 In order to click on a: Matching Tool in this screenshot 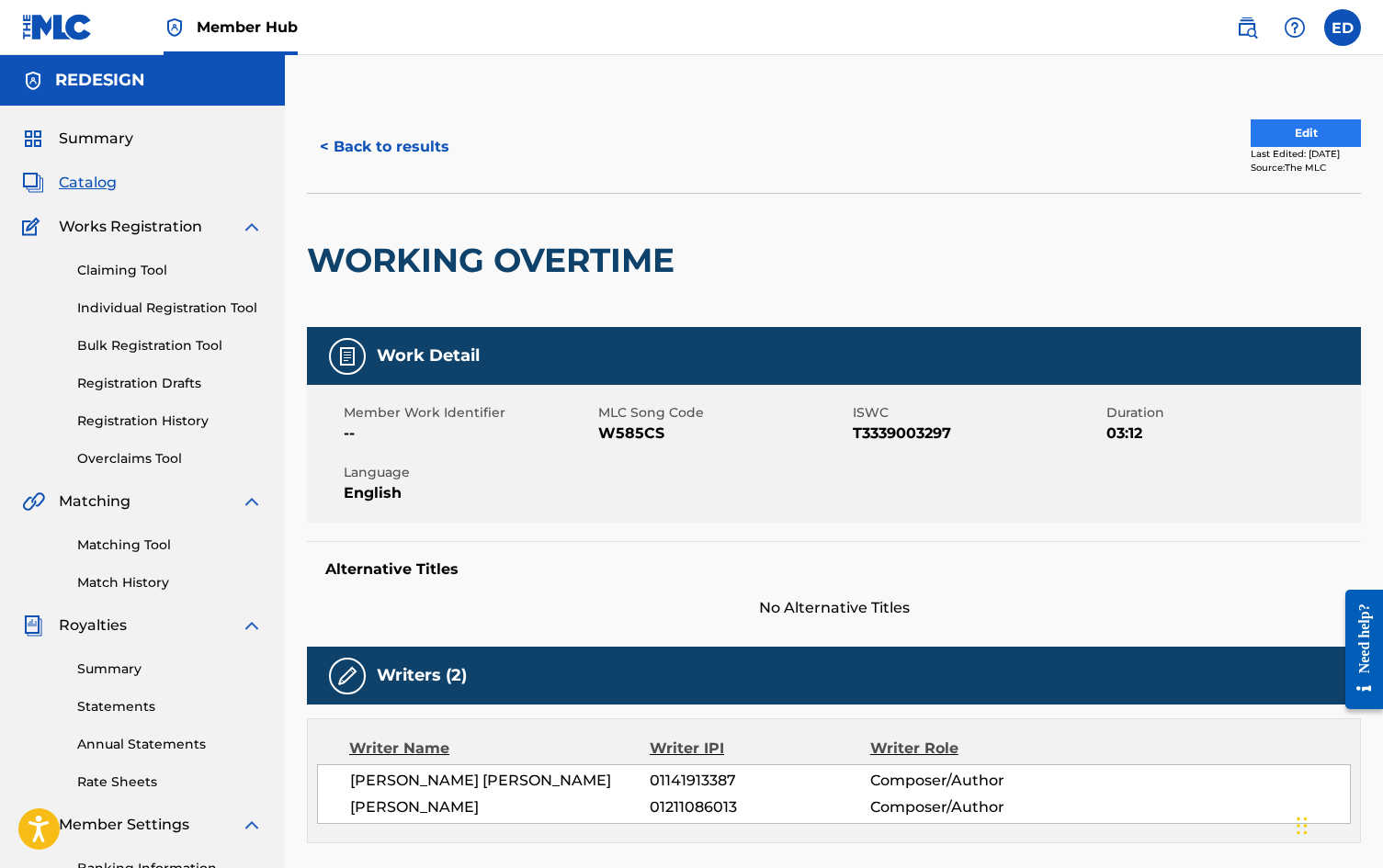, I will do `click(170, 544)`.